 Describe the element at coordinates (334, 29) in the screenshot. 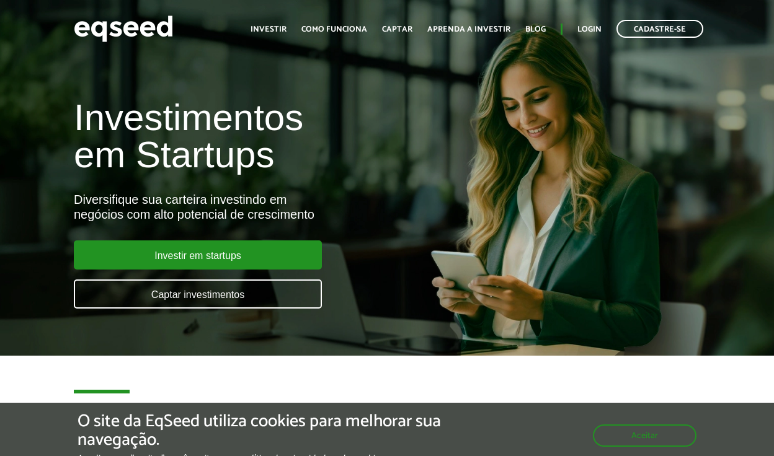

I see `a: Como funciona` at that location.